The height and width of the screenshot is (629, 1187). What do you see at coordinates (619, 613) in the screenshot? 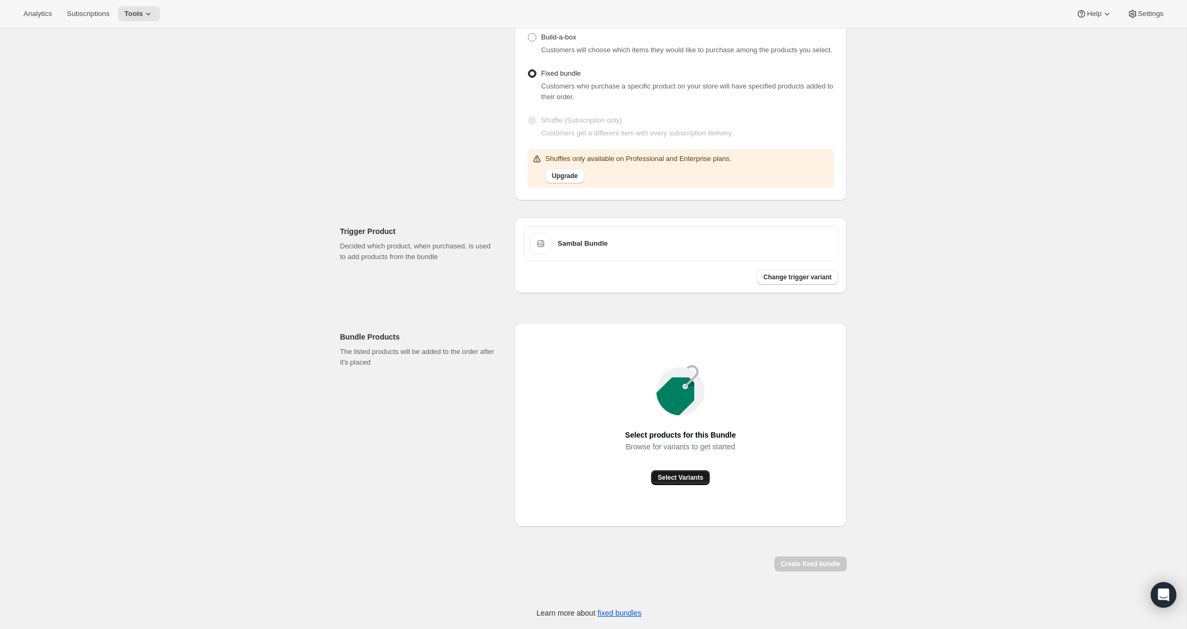
I see `a: fixed bundles` at bounding box center [619, 613].